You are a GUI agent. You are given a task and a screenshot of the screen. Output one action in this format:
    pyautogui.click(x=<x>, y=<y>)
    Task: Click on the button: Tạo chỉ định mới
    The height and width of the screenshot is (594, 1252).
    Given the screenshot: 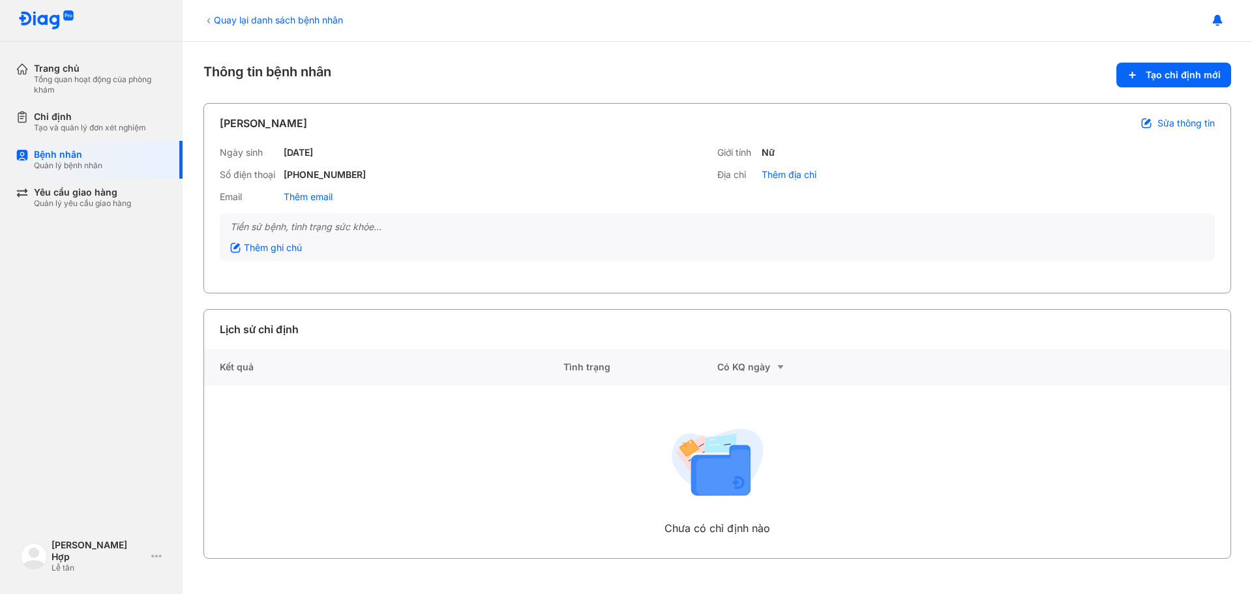 What is the action you would take?
    pyautogui.click(x=1174, y=75)
    